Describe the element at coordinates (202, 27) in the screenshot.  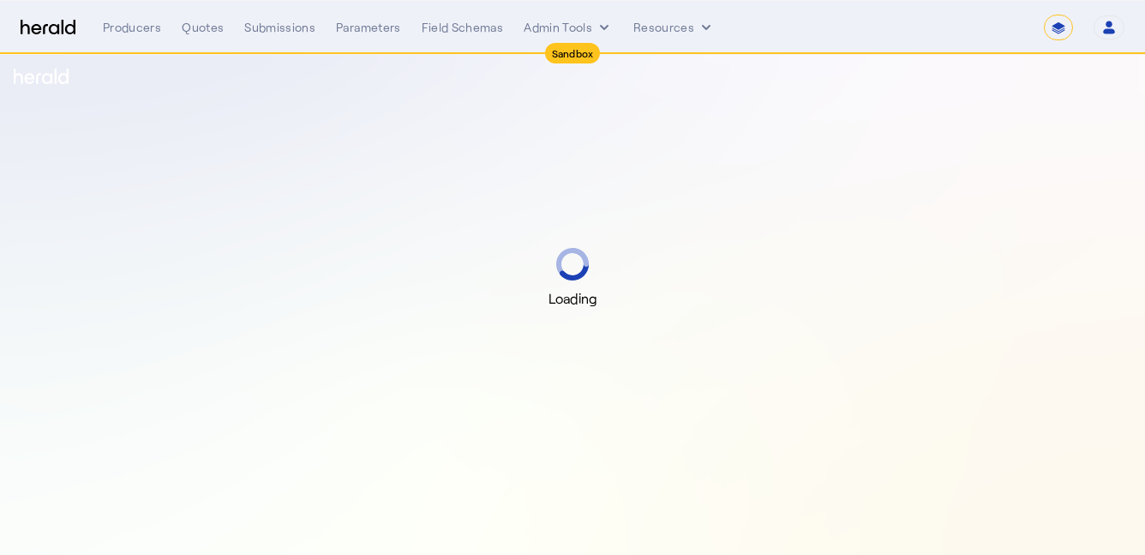
I see `div: Quotes` at that location.